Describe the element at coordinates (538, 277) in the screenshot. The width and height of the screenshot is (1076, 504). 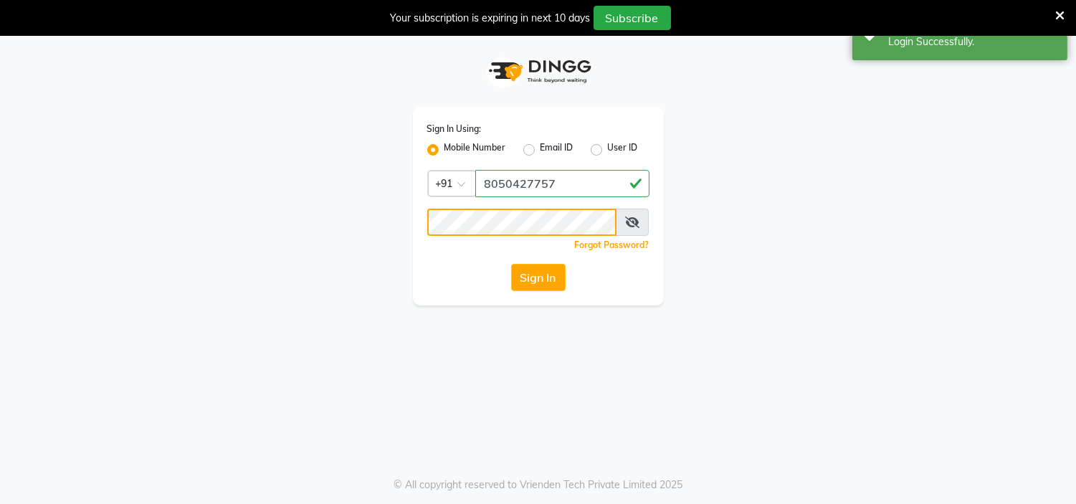
I see `button: Sign In` at that location.